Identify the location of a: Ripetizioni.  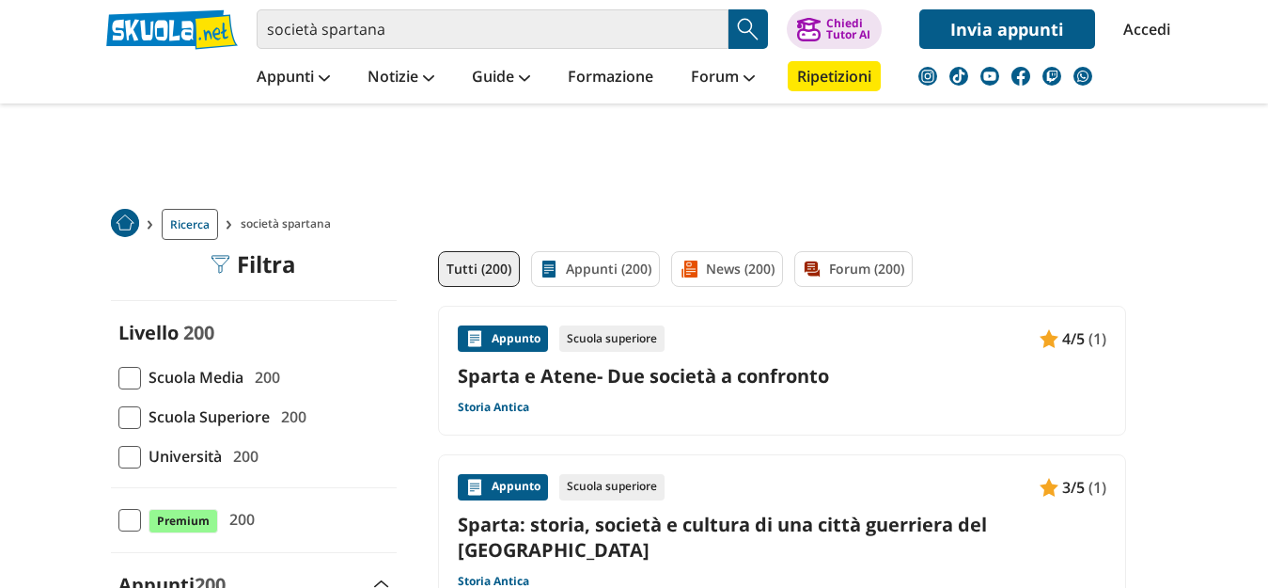
(834, 76).